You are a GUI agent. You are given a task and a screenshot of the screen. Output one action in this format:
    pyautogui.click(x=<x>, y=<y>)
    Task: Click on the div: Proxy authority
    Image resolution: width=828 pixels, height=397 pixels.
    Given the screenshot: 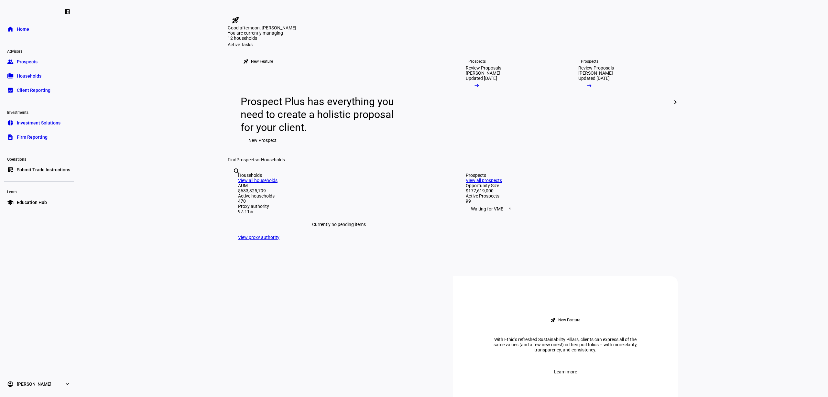 What is the action you would take?
    pyautogui.click(x=339, y=206)
    